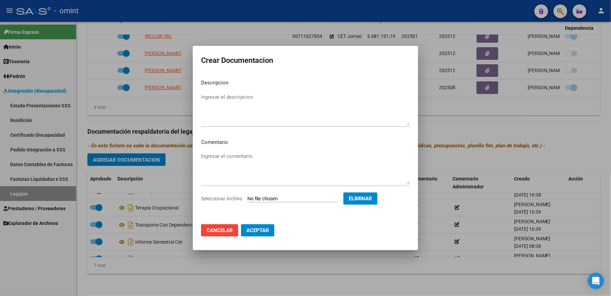 This screenshot has height=296, width=611. What do you see at coordinates (306, 60) in the screenshot?
I see `h2: Crear Documentacion` at bounding box center [306, 60].